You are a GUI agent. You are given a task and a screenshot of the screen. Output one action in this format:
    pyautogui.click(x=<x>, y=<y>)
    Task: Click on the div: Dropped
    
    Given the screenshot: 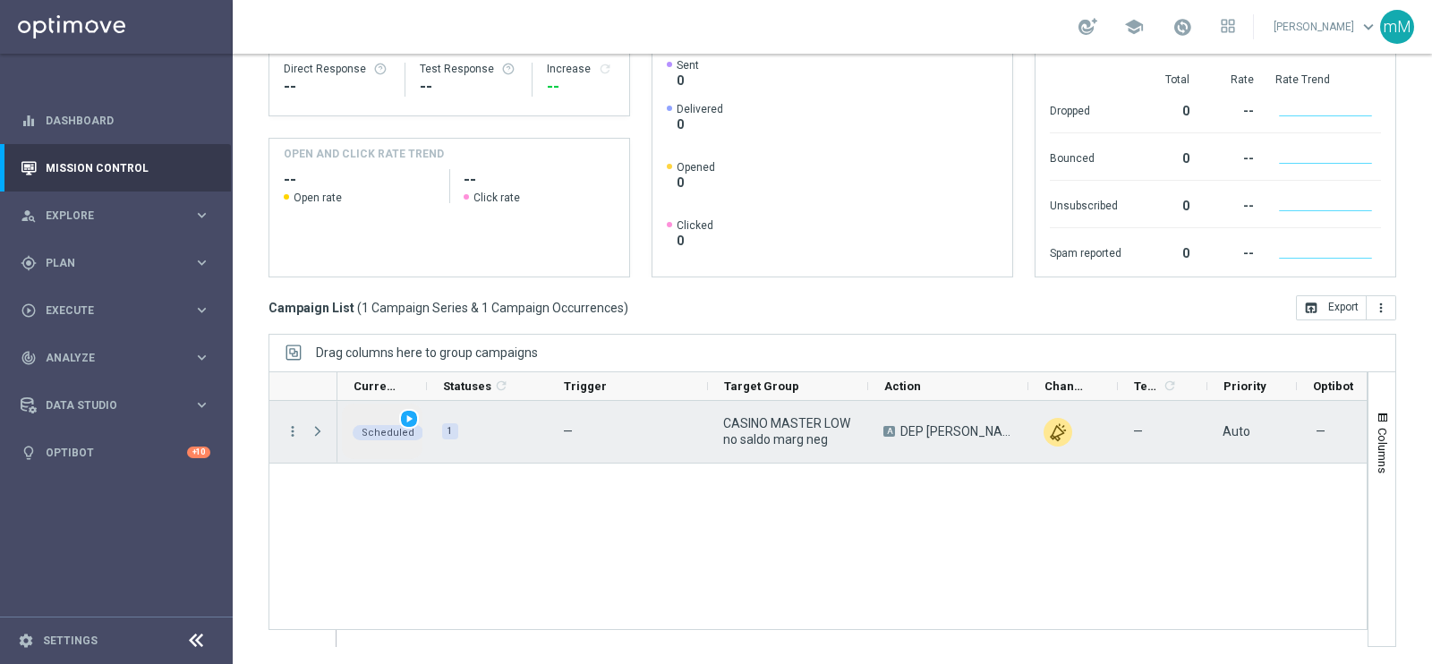 What is the action you would take?
    pyautogui.click(x=1086, y=109)
    